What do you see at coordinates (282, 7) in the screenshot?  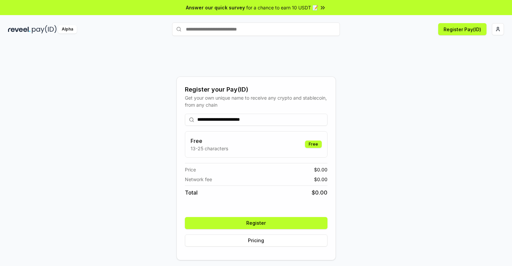 I see `span: for a chance to earn 10 USDT 📝` at bounding box center [282, 7].